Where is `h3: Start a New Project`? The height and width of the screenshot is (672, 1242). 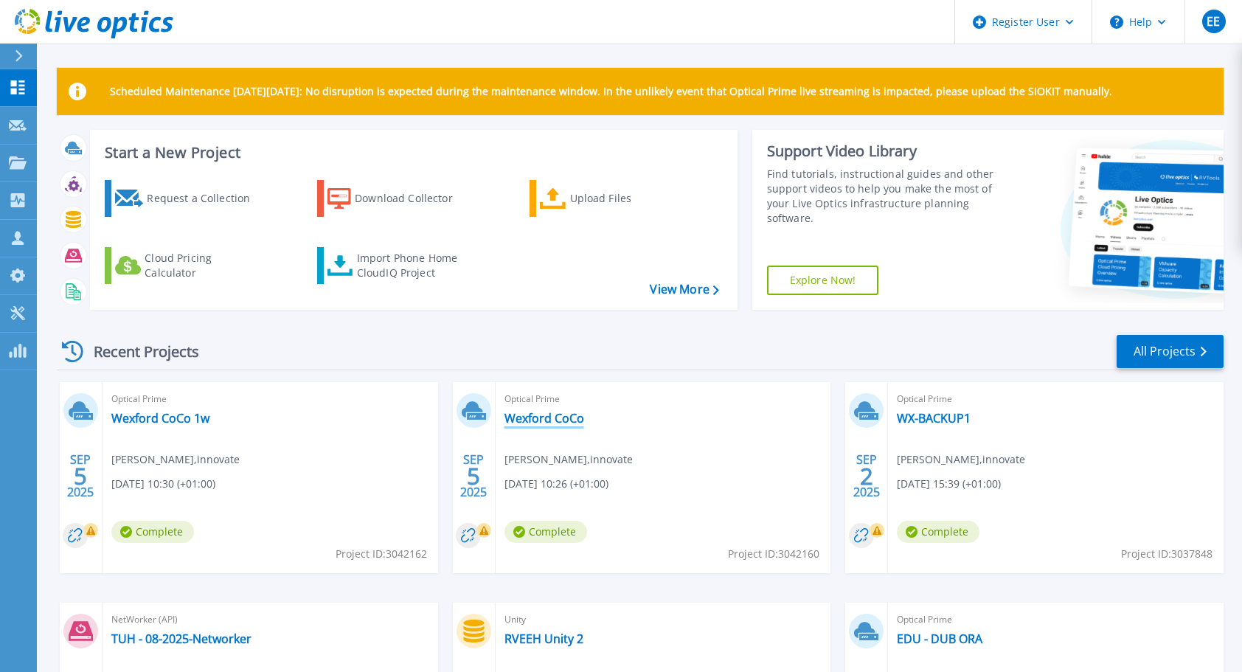 h3: Start a New Project is located at coordinates (412, 153).